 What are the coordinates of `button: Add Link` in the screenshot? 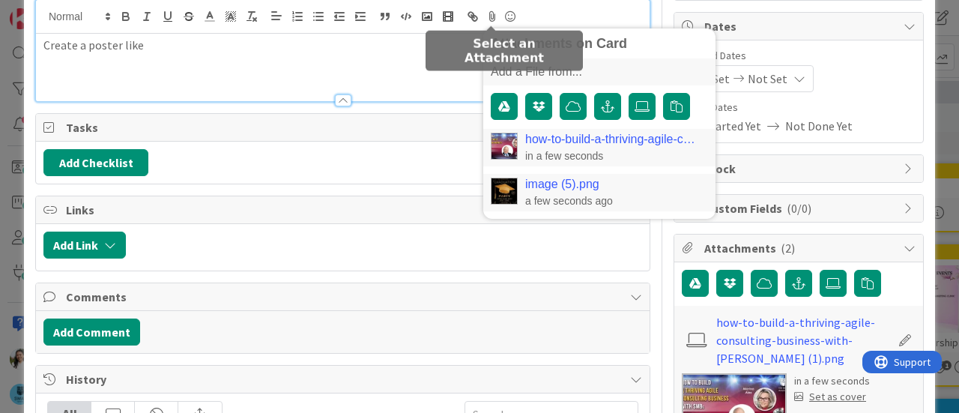 It's located at (85, 245).